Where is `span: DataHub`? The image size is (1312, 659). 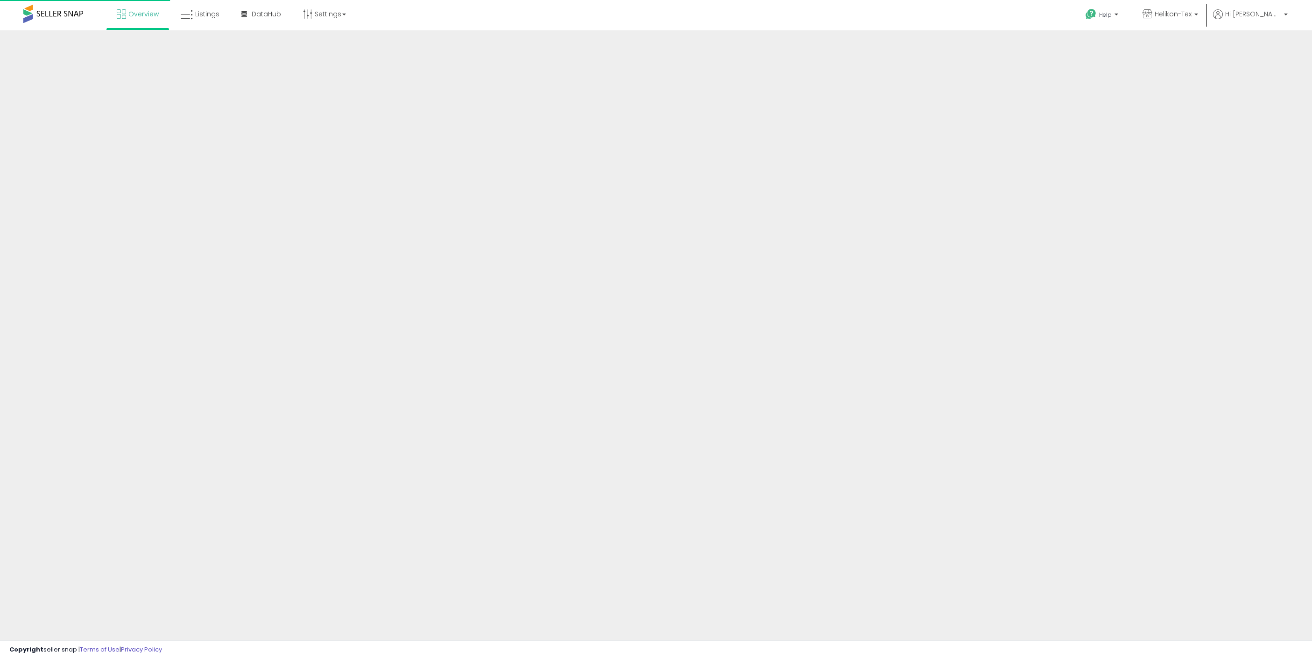
span: DataHub is located at coordinates (266, 14).